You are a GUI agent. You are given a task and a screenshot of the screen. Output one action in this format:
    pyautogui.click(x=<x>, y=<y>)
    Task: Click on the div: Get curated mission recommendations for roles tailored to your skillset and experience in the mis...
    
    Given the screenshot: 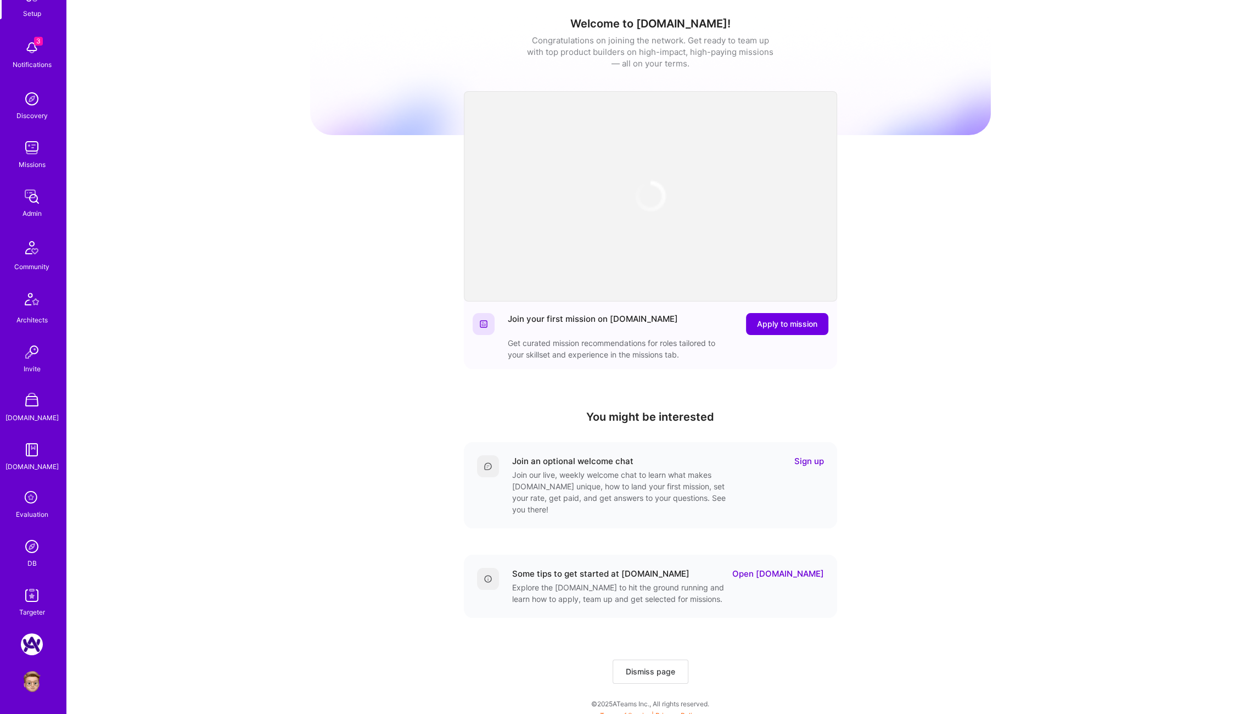 What is the action you would take?
    pyautogui.click(x=618, y=349)
    